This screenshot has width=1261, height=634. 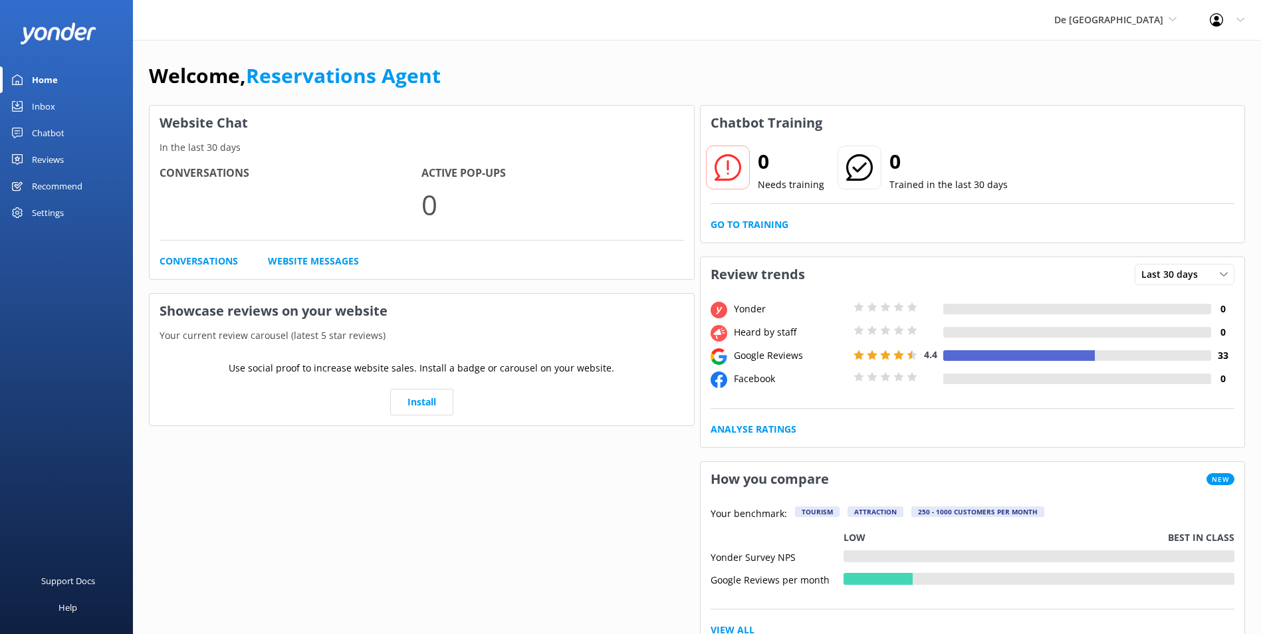 I want to click on p: Trained in the last 30 days, so click(x=949, y=185).